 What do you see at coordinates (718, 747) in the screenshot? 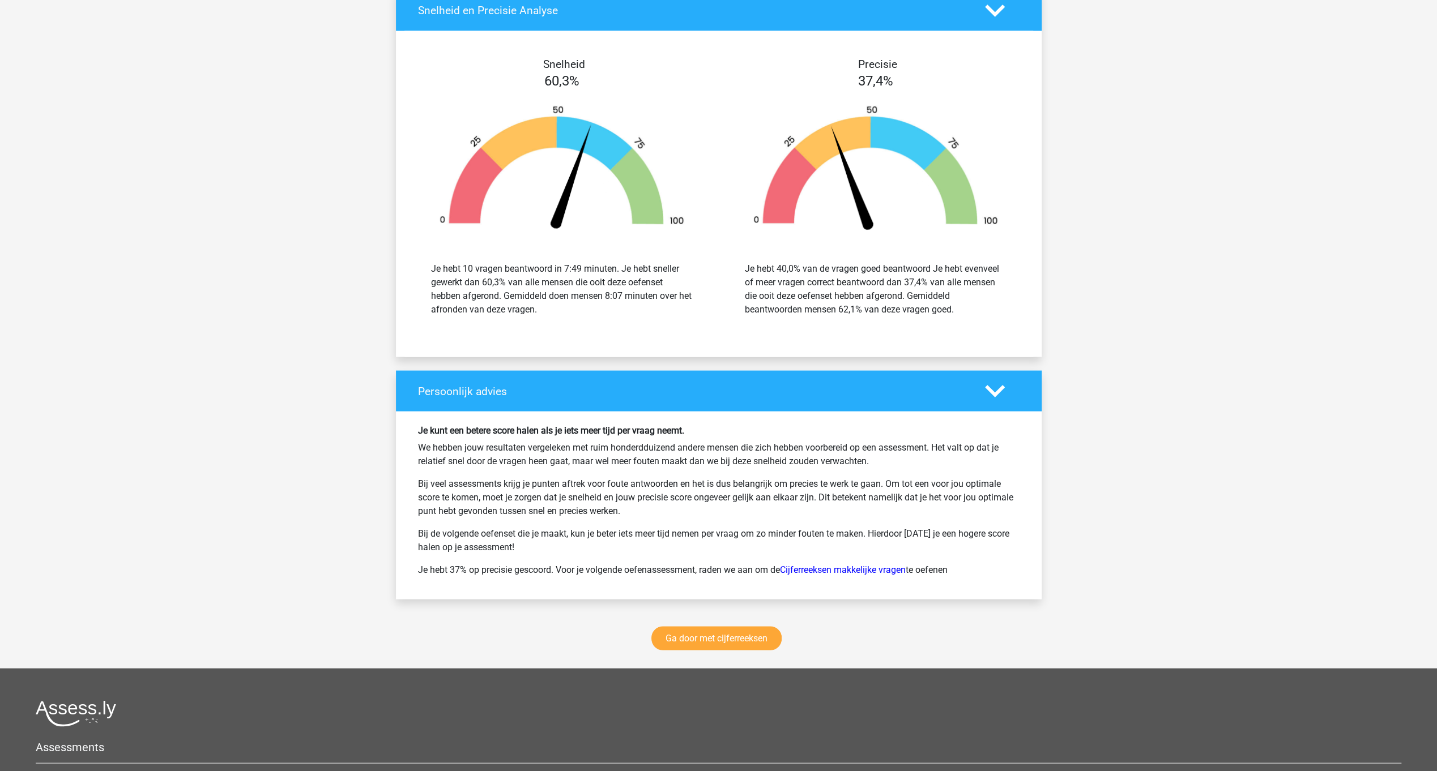
I see `h5: Assessments` at bounding box center [718, 747].